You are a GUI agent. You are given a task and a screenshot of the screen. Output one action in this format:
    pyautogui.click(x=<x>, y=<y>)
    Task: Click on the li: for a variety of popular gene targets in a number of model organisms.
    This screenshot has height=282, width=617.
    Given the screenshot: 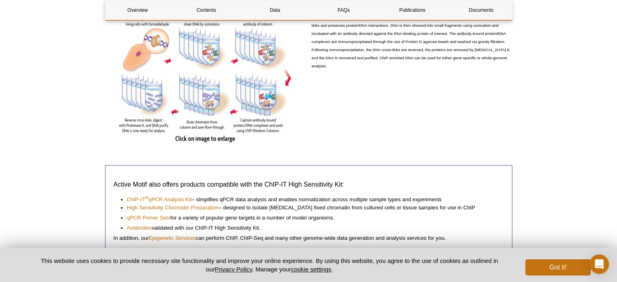 What is the action you would take?
    pyautogui.click(x=311, y=217)
    